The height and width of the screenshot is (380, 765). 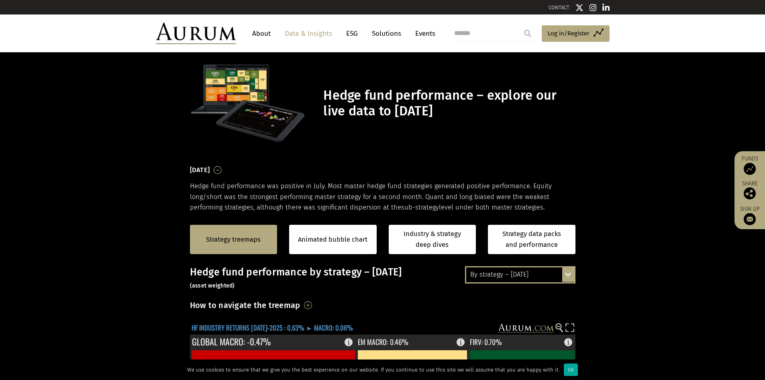 I want to click on a: Industry & strategy deep dives, so click(x=433, y=239).